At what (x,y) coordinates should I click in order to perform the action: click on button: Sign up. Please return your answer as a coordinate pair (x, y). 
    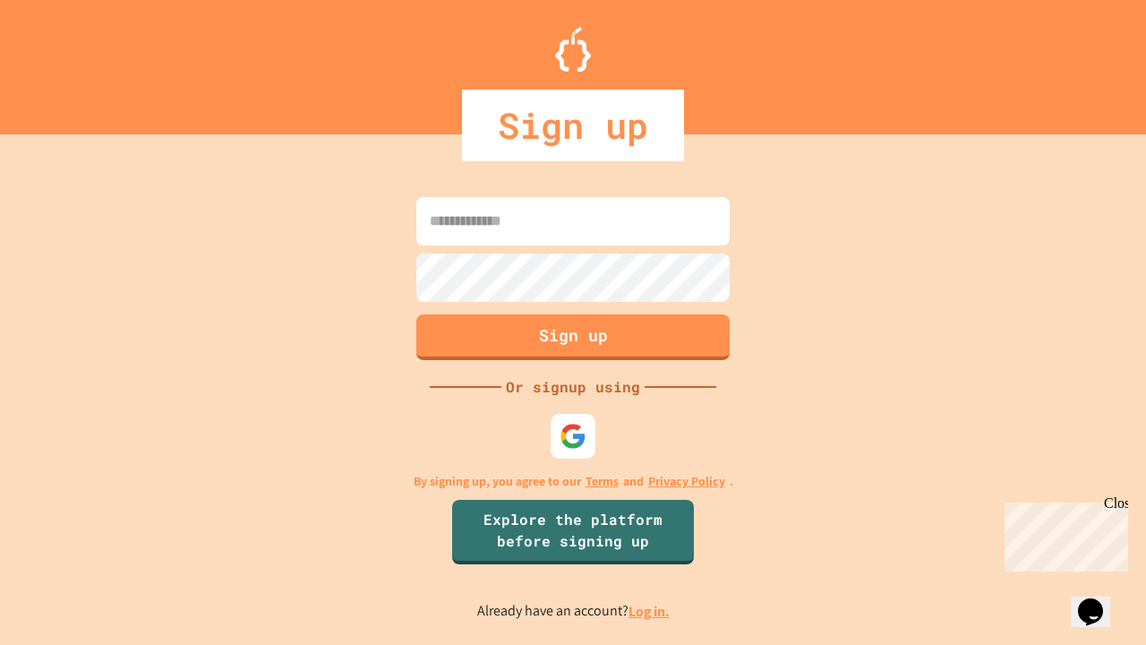
    Looking at the image, I should click on (573, 337).